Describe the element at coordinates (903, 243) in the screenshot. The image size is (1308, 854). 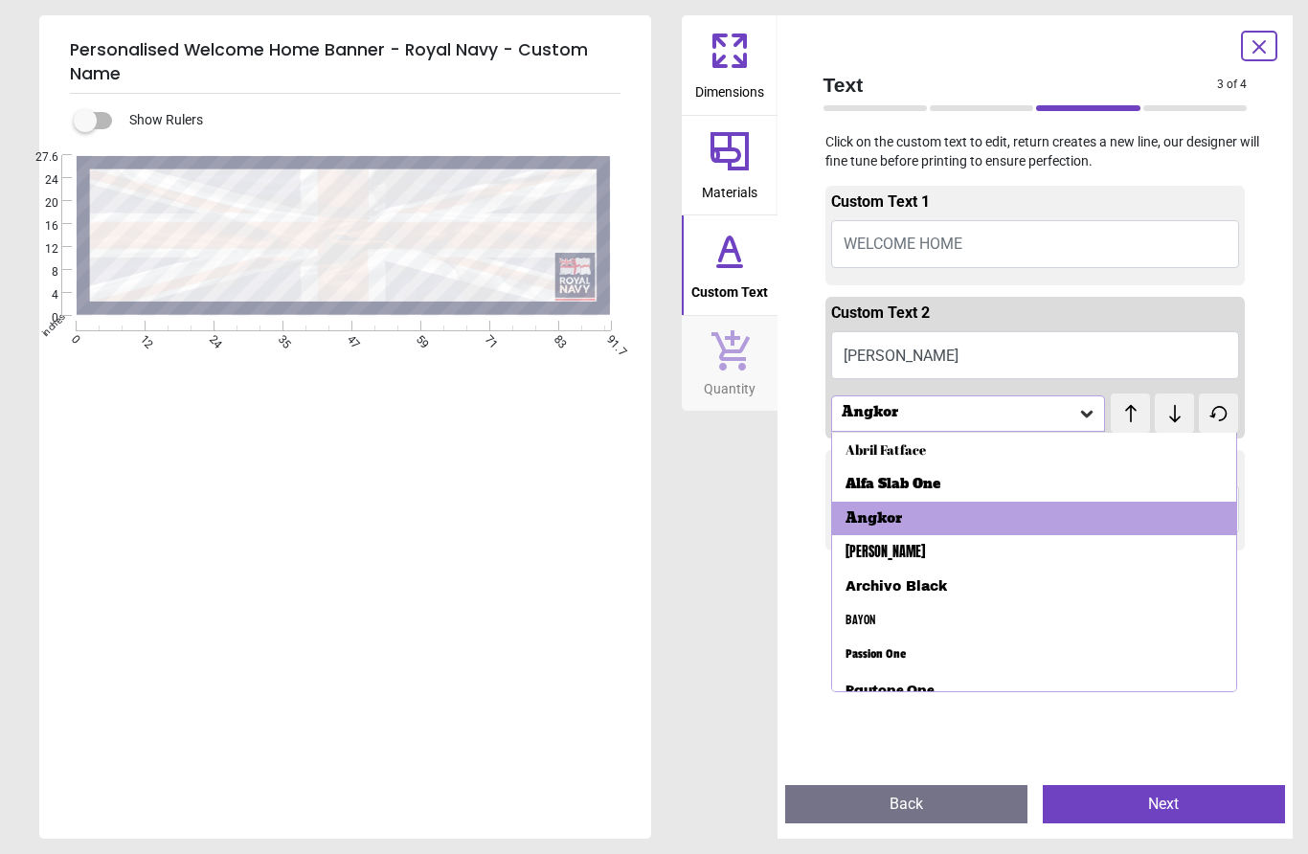
I see `span: WELCOME HOME` at that location.